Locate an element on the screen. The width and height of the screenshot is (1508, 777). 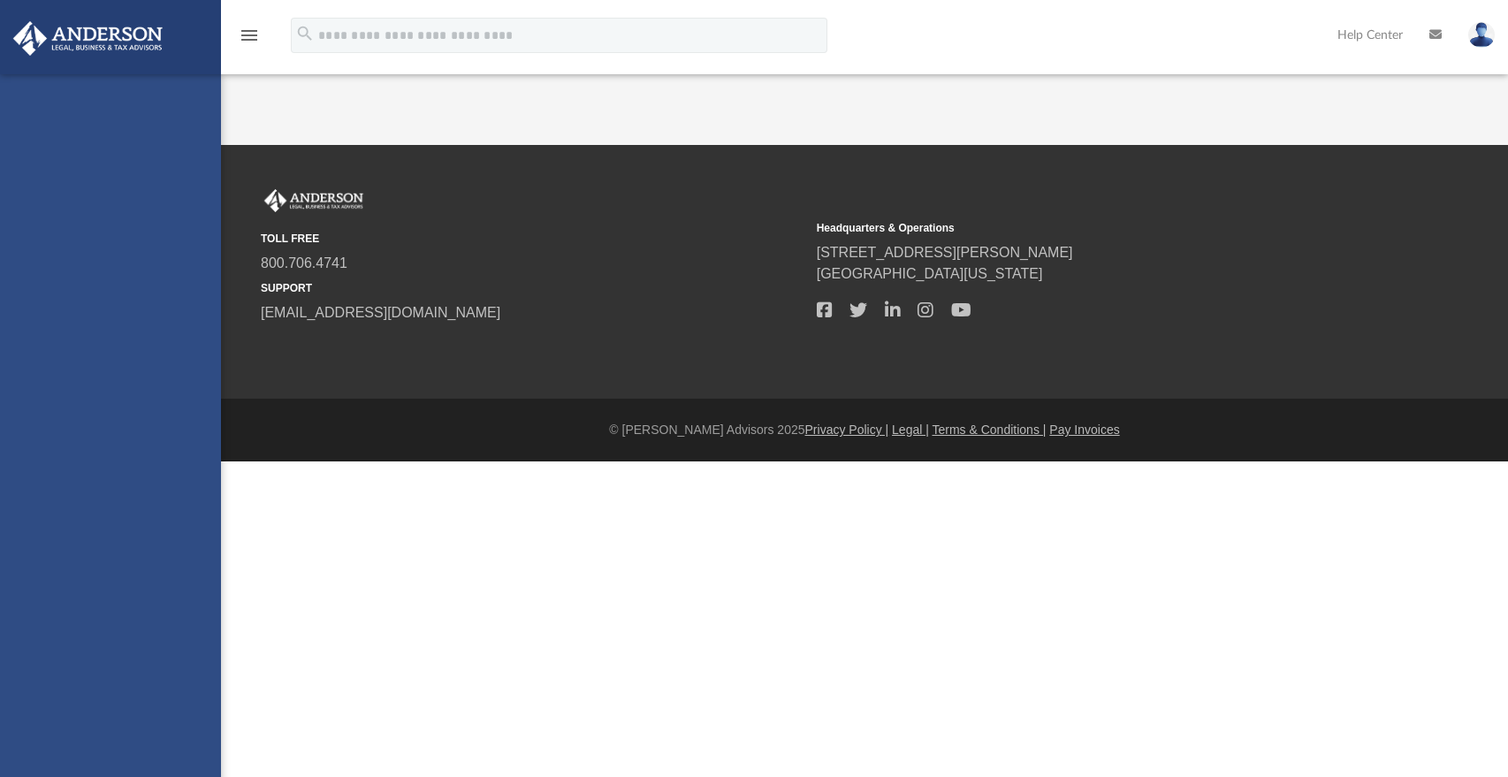
a: Pay Invoices is located at coordinates (1084, 430).